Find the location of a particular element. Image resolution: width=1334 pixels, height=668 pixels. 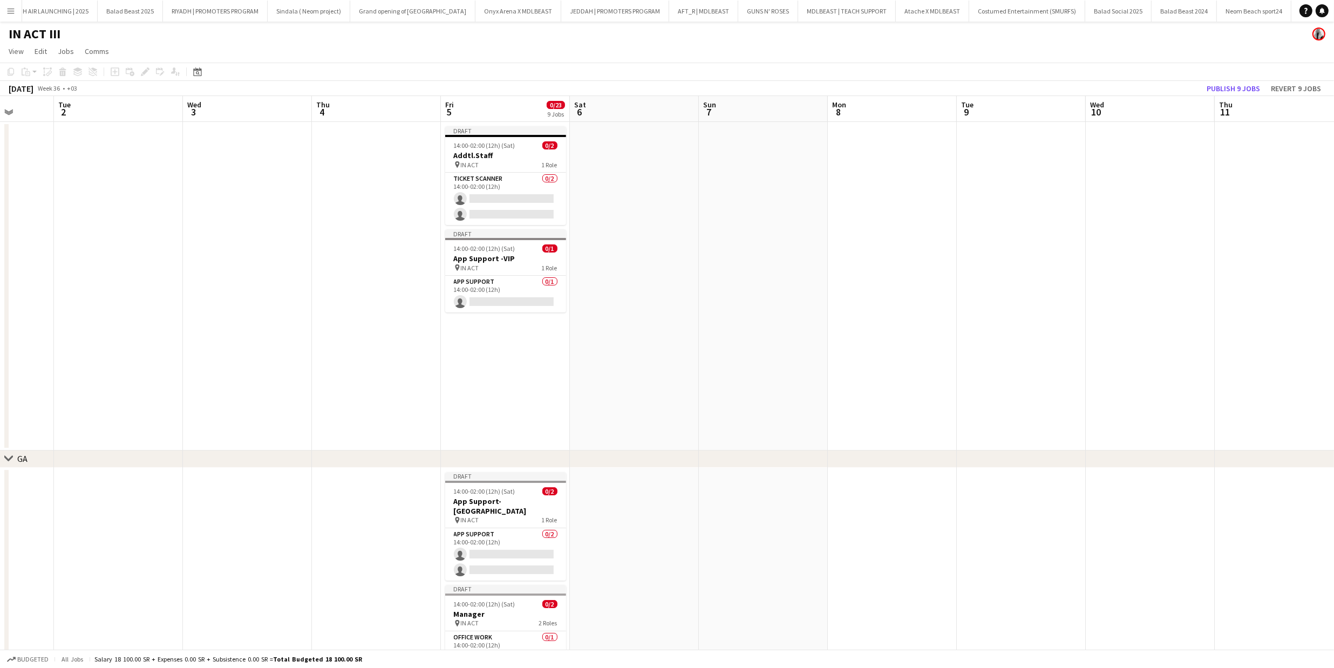

div: Salary 18 100.00 SR + Expenses 0.00 SR + Subsistence 0.00 SR = is located at coordinates (228, 659).